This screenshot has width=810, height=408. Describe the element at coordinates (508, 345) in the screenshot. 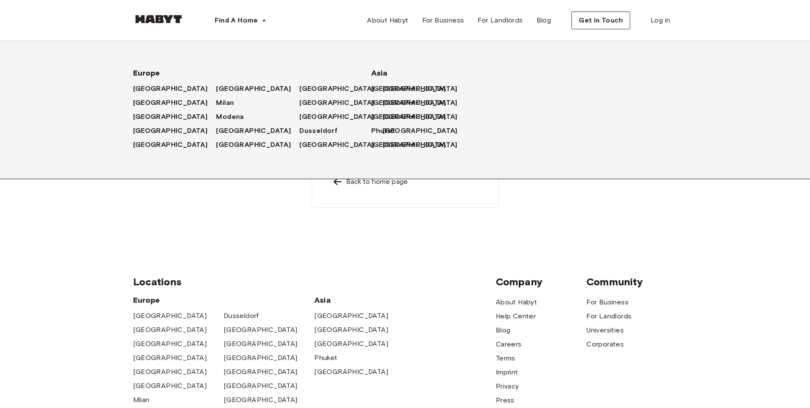

I see `span: Careers` at that location.